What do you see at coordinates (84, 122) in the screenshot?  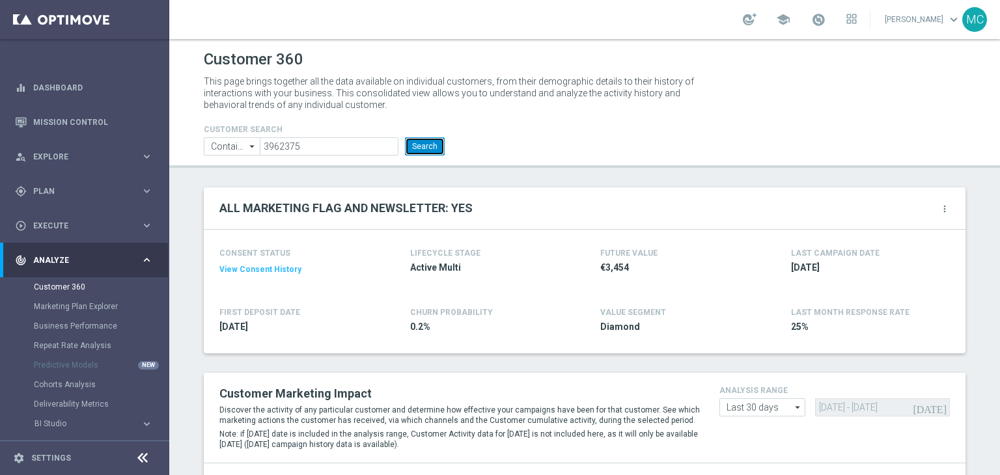 I see `div: Mission Control` at bounding box center [84, 122].